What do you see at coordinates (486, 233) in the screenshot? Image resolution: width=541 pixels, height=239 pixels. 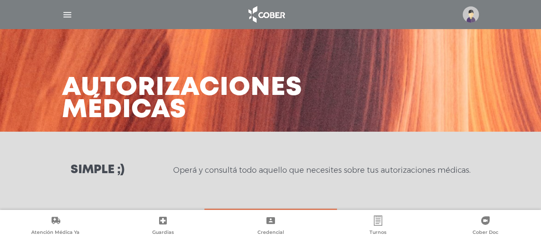 I see `span: Cober Doc` at bounding box center [486, 233].